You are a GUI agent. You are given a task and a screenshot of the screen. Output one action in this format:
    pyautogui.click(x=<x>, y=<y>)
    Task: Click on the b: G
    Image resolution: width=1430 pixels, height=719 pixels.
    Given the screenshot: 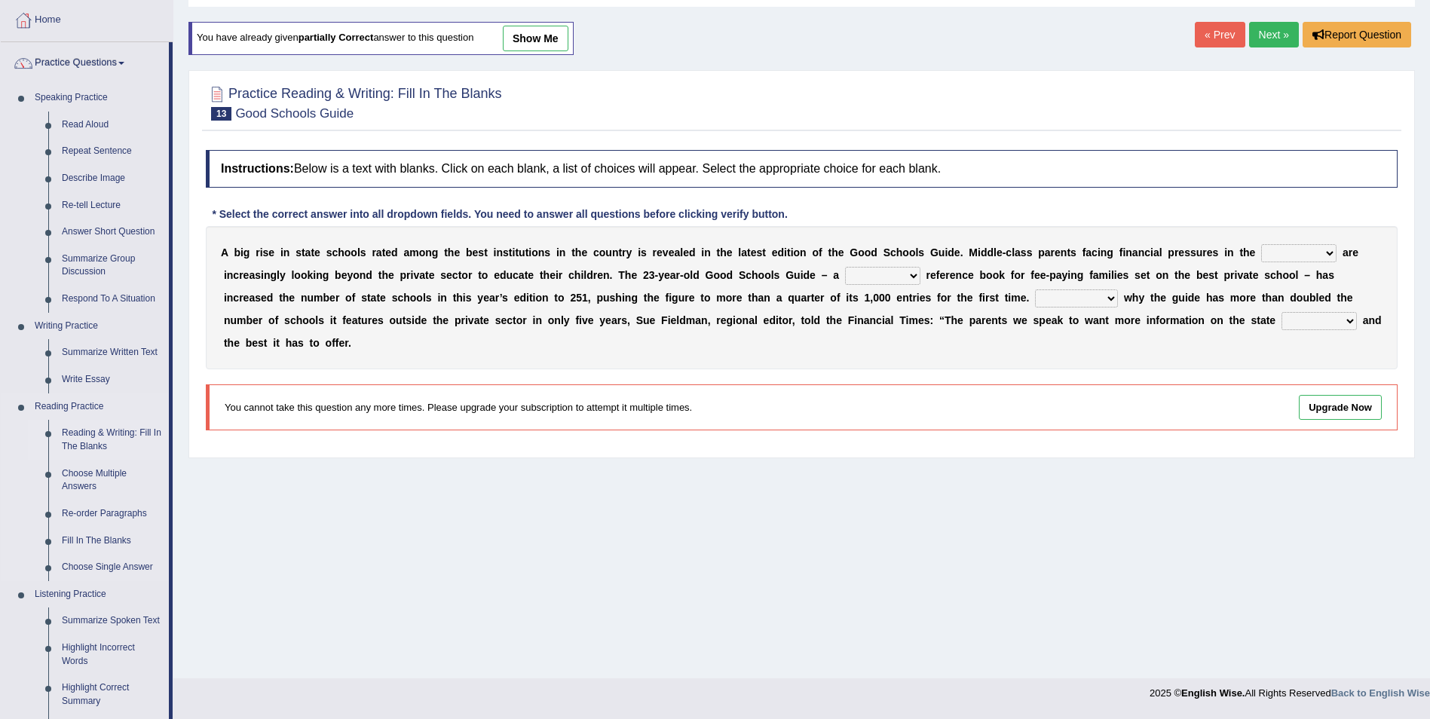 What is the action you would take?
    pyautogui.click(x=934, y=253)
    